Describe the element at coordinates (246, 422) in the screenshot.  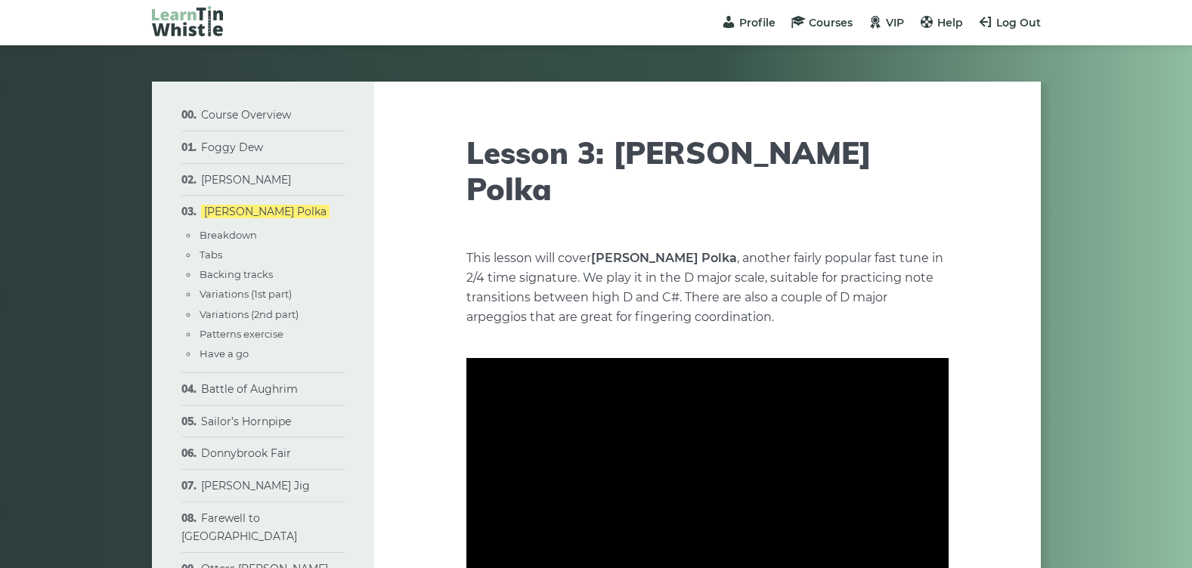
I see `a: Sailor’s Hornpipe` at that location.